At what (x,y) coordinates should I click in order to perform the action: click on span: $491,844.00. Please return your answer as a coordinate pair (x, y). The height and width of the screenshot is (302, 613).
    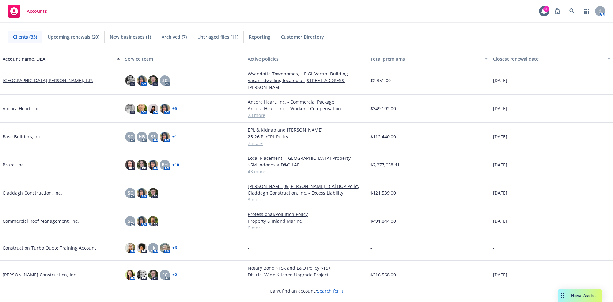
    Looking at the image, I should click on (383, 221).